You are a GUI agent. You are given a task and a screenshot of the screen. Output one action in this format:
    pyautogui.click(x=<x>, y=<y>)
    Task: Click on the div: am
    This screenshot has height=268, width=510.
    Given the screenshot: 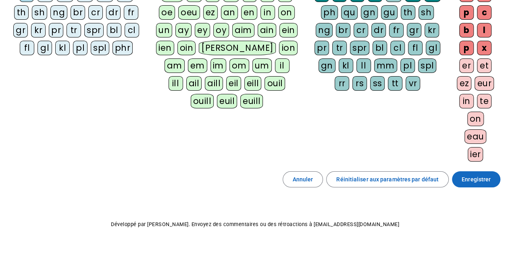 What is the action you would take?
    pyautogui.click(x=174, y=66)
    